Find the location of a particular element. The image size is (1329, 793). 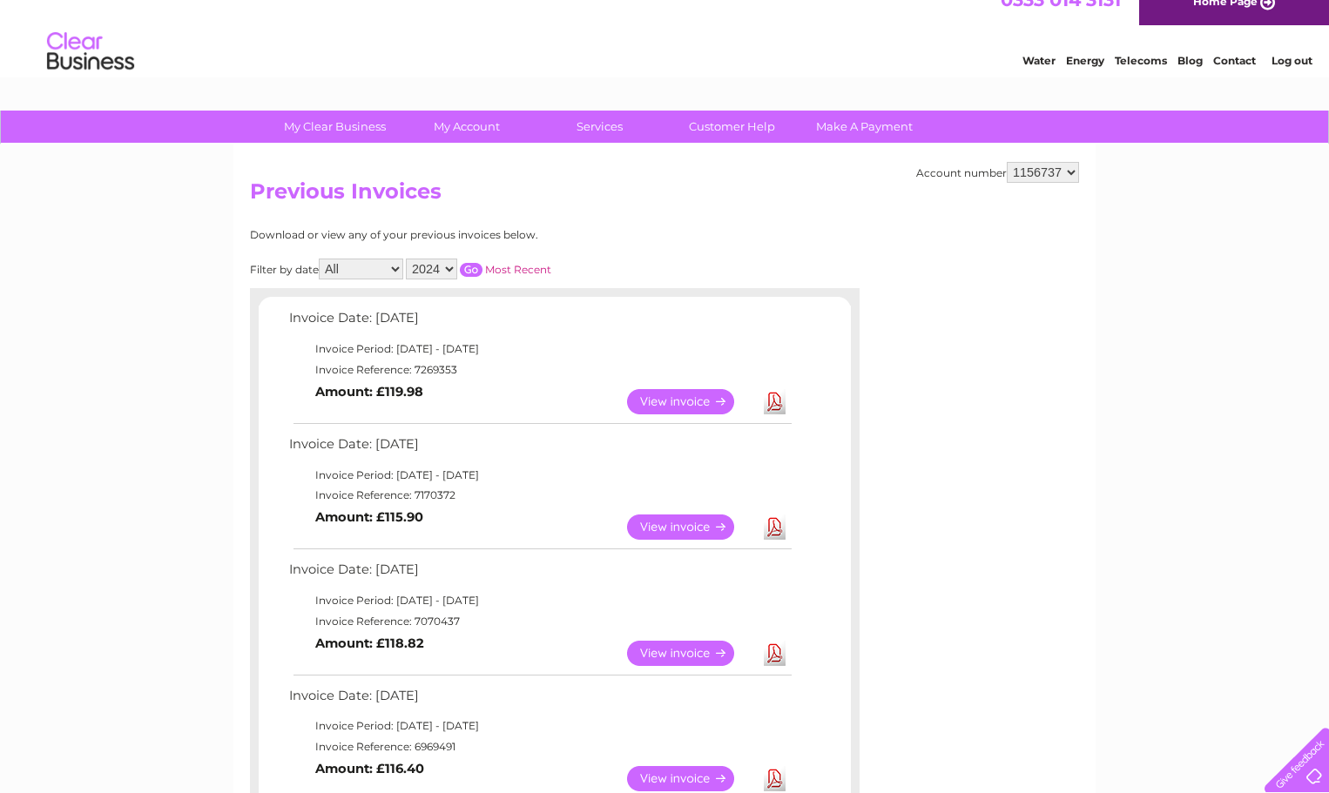

a: My Account is located at coordinates (467, 126).